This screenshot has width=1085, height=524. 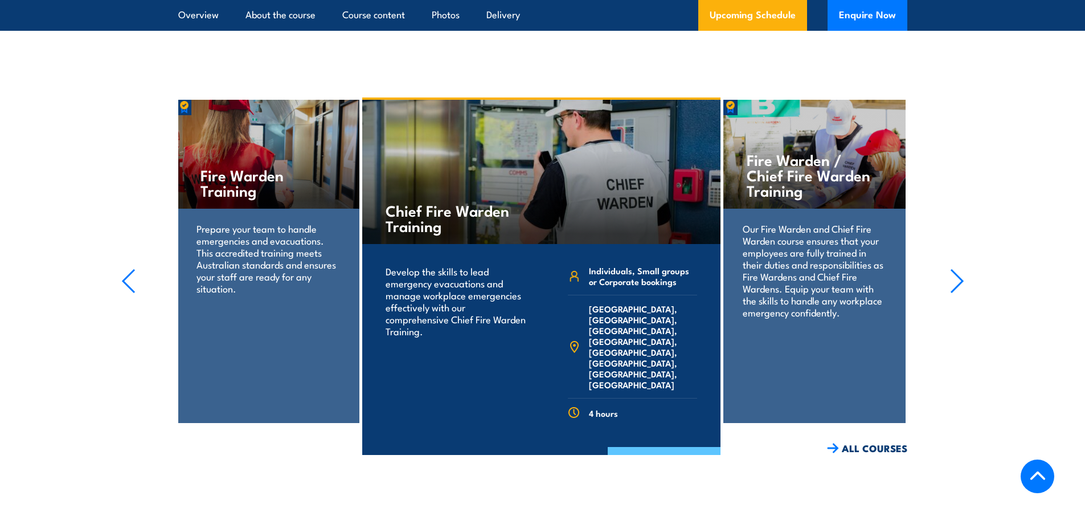 What do you see at coordinates (643, 276) in the screenshot?
I see `span: Individuals, Small groups or Corporate bookings` at bounding box center [643, 276].